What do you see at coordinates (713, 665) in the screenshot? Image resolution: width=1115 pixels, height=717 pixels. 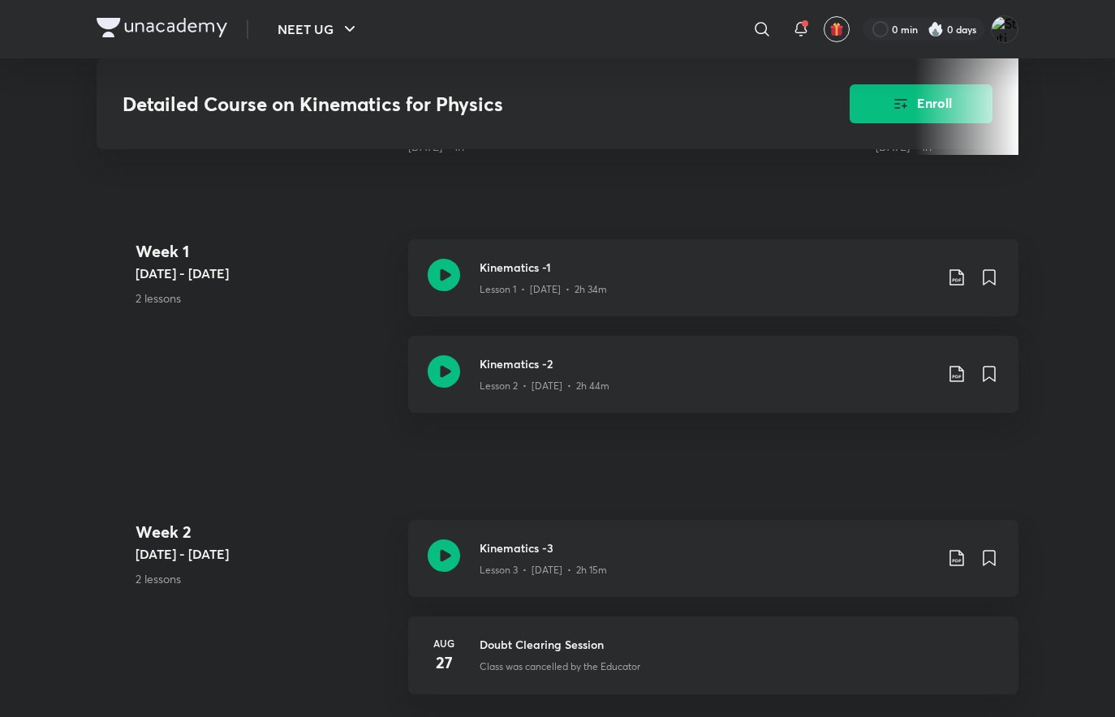 I see `a: Aug27Doubt Clearing SessionClass was cancelled by the Educator` at bounding box center [713, 665].